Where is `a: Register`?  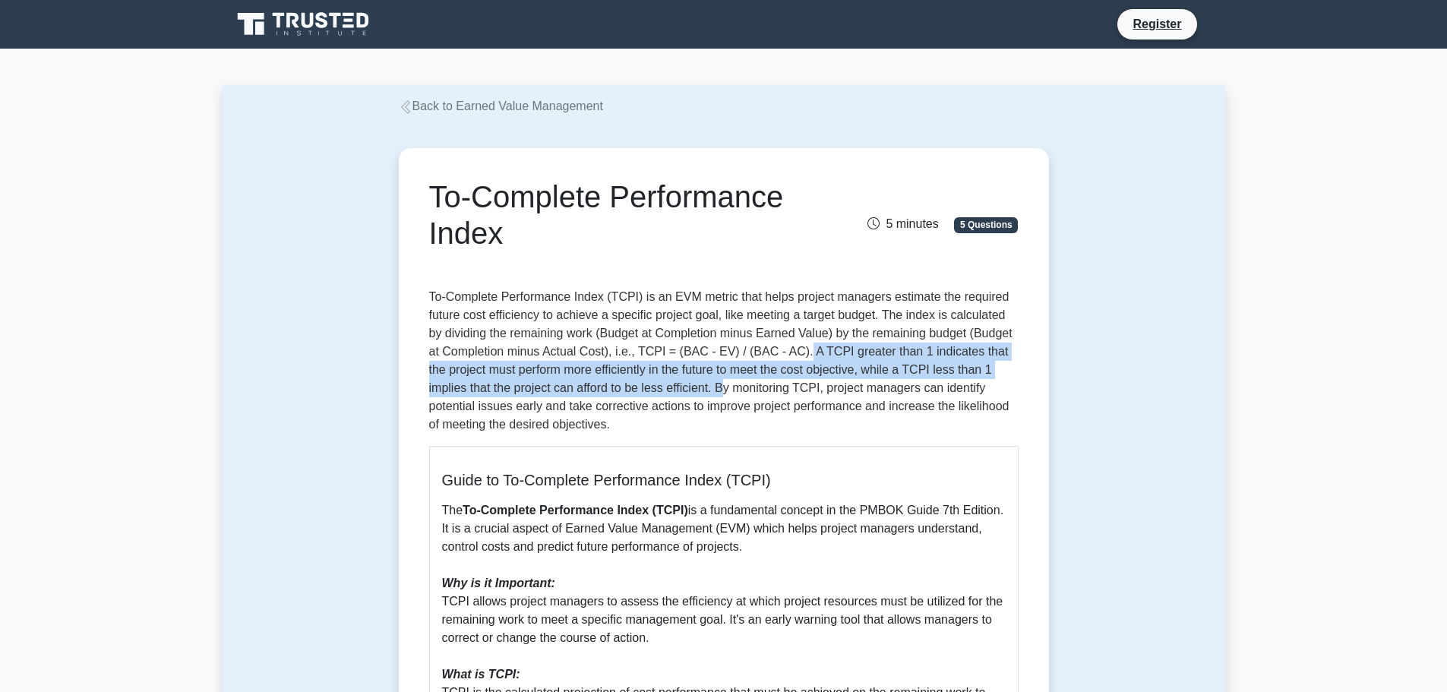
a: Register is located at coordinates (1157, 24).